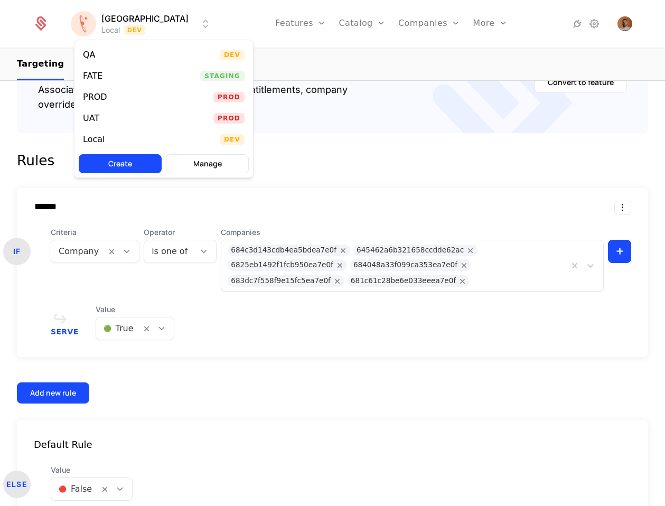  Describe the element at coordinates (91, 118) in the screenshot. I see `div: UAT` at that location.